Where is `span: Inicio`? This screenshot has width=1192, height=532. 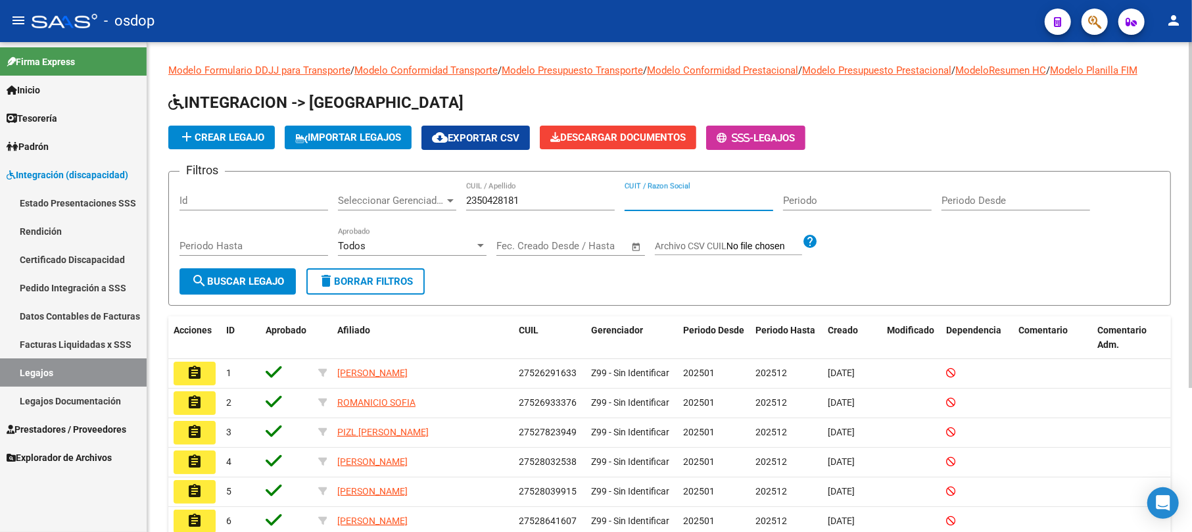
span: Inicio is located at coordinates (23, 90).